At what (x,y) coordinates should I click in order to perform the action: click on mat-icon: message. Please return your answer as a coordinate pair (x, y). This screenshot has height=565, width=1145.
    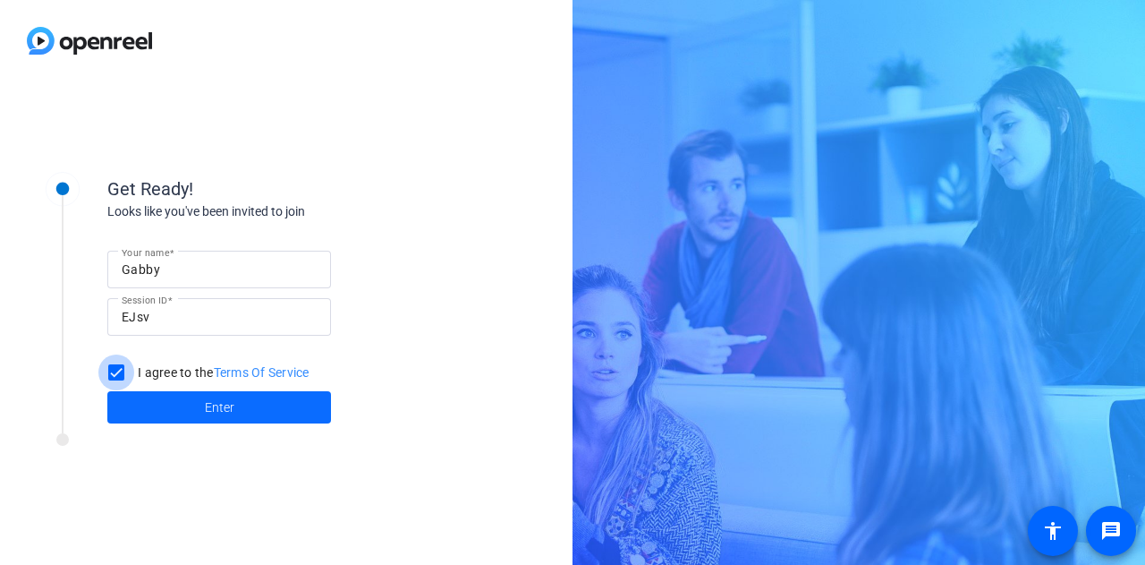
    Looking at the image, I should click on (1111, 531).